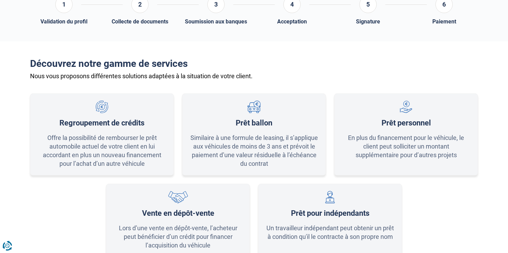 The image size is (508, 253). I want to click on h2: Découvrez notre gamme de services, so click(254, 64).